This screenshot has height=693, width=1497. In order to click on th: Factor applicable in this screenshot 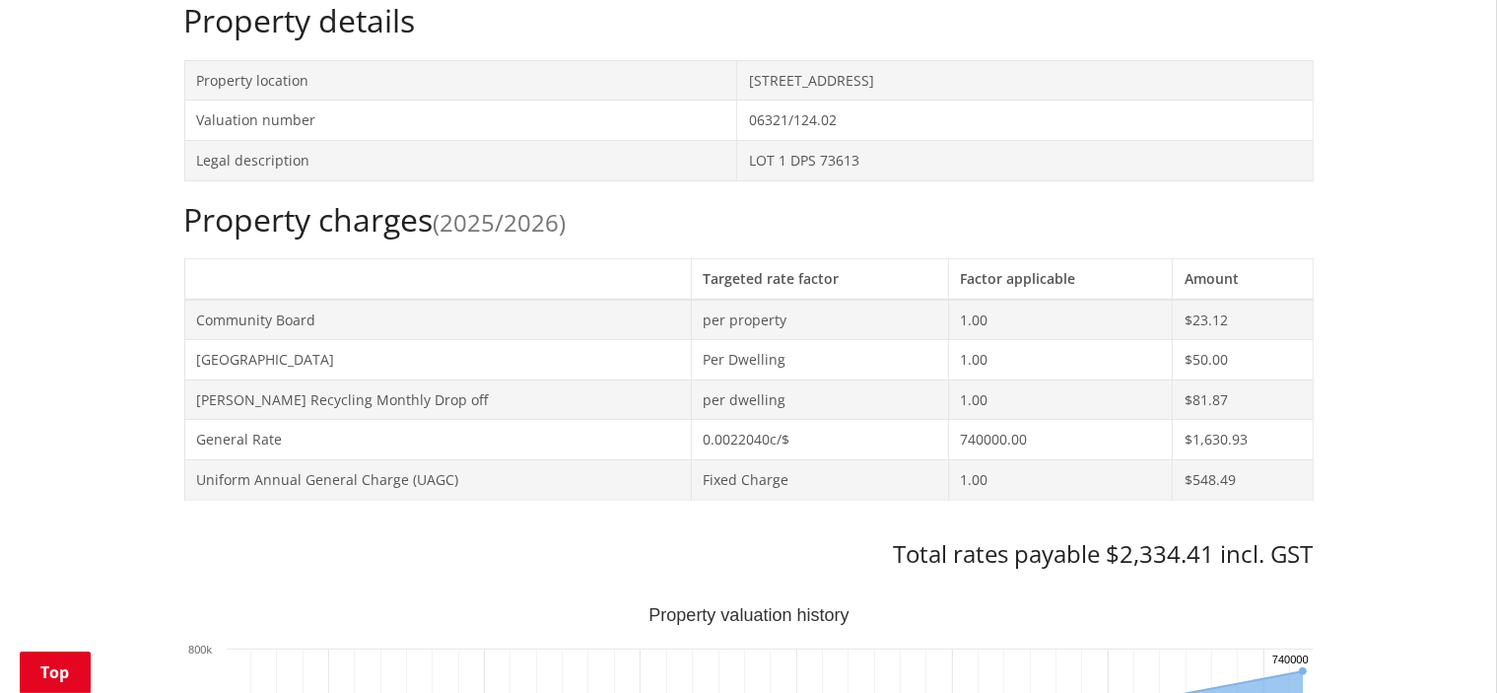, I will do `click(1059, 278)`.